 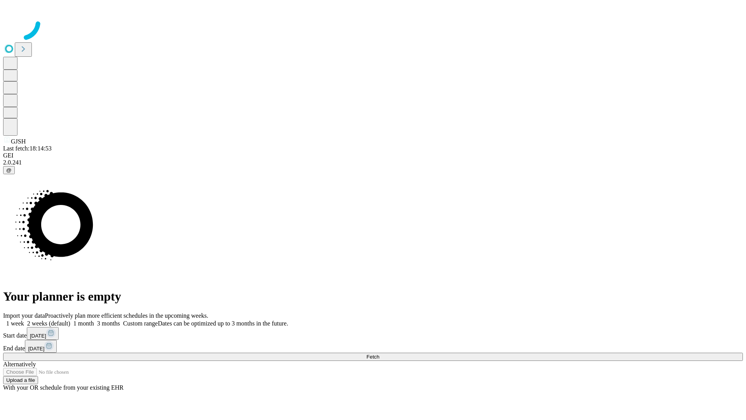 I want to click on span: Proactively plan more efficient schedules in the upcoming weeks., so click(x=127, y=315).